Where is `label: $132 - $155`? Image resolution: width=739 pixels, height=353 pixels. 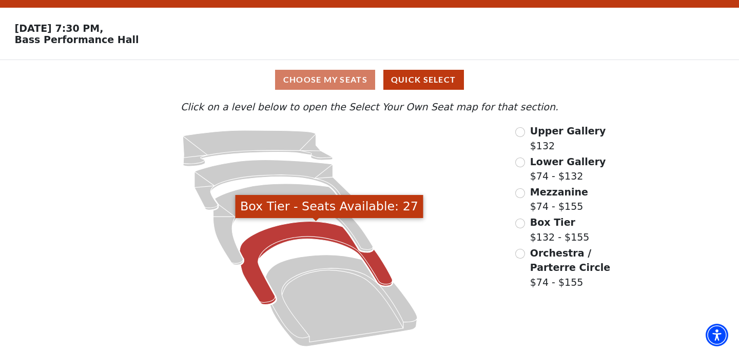
label: $132 - $155 is located at coordinates (560, 229).